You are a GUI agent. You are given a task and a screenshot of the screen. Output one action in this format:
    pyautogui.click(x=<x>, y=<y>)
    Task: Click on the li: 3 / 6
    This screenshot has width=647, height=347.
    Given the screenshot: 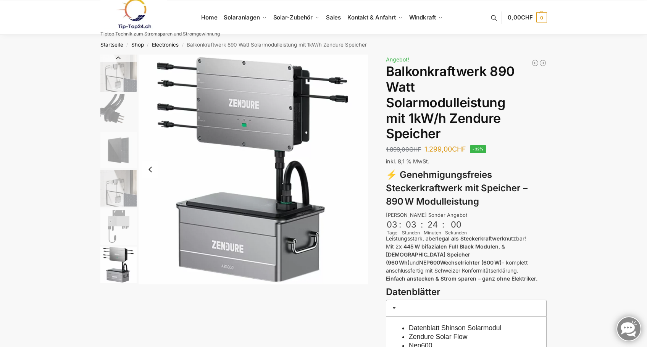 What is the action you would take?
    pyautogui.click(x=118, y=150)
    